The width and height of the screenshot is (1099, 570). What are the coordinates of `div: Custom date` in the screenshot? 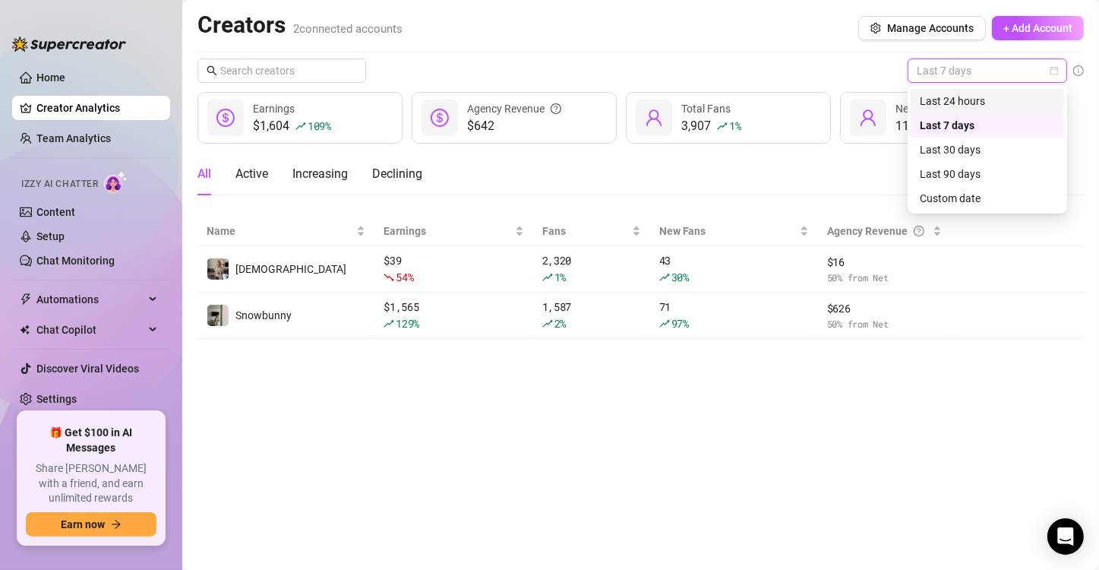 It's located at (987, 198).